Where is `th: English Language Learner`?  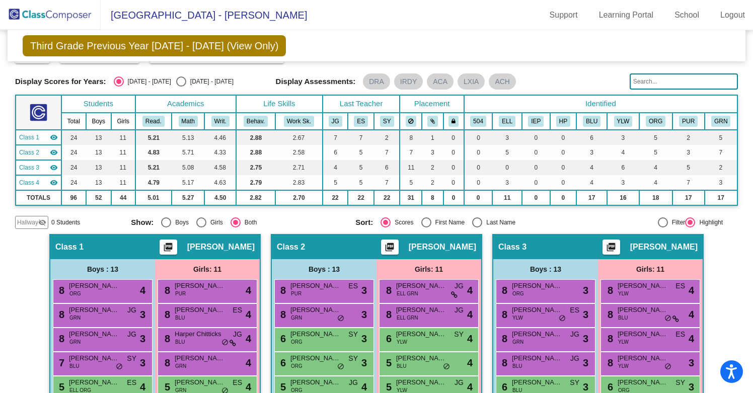
th: English Language Learner is located at coordinates (507, 121).